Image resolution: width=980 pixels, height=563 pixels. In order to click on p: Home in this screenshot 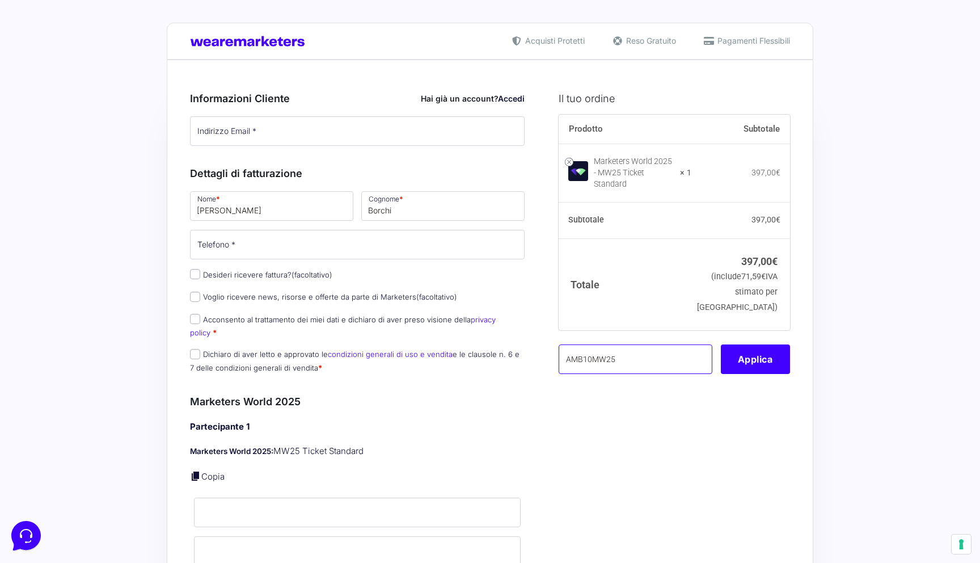, I will do `click(44, 385)`.